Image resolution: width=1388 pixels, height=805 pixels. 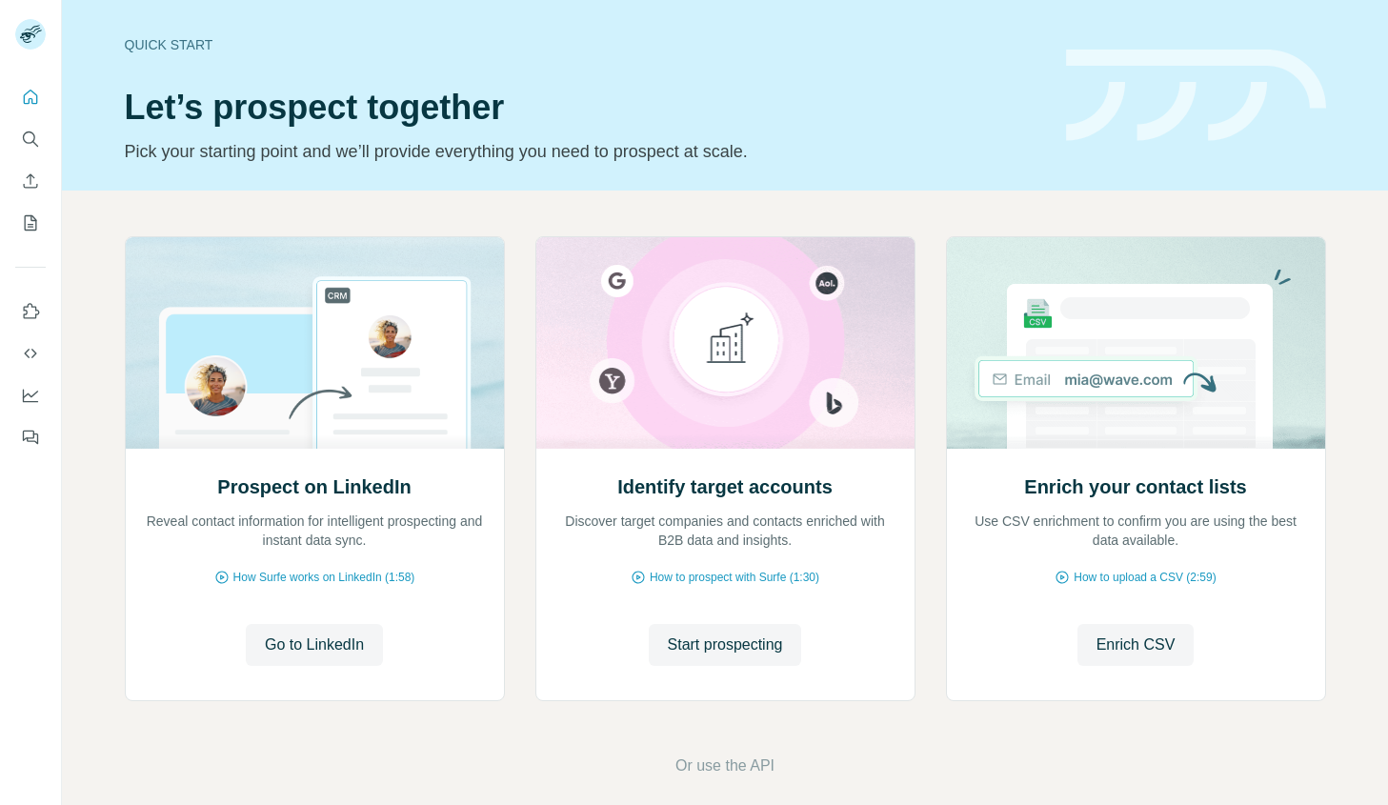 I want to click on button: Search, so click(x=30, y=139).